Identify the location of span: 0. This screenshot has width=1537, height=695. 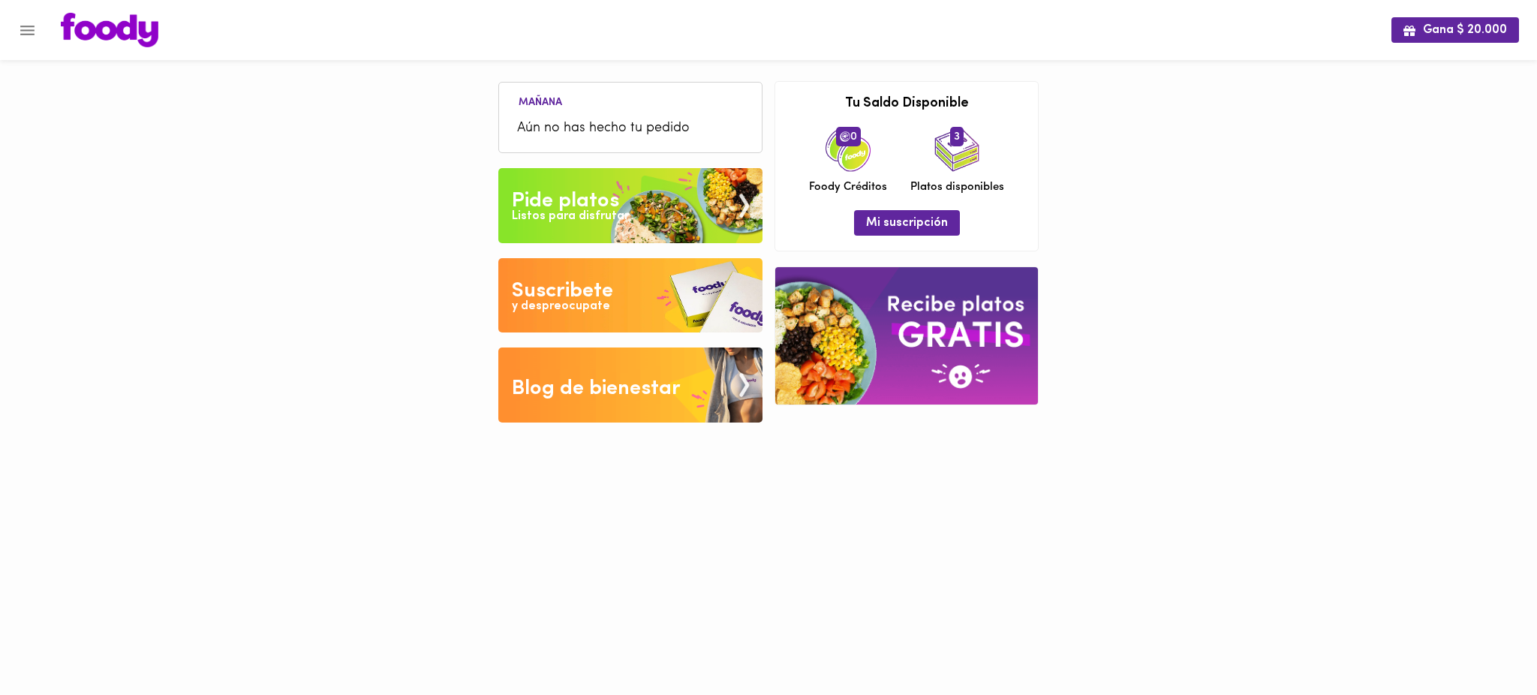
(848, 137).